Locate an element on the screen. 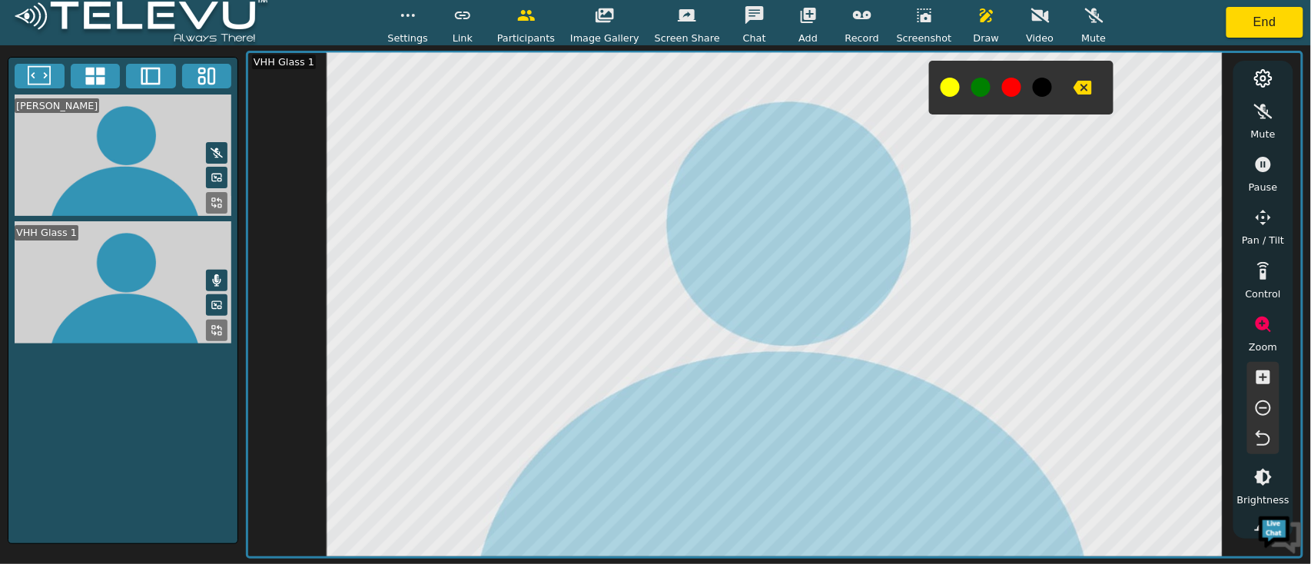  span: Video is located at coordinates (1040, 38).